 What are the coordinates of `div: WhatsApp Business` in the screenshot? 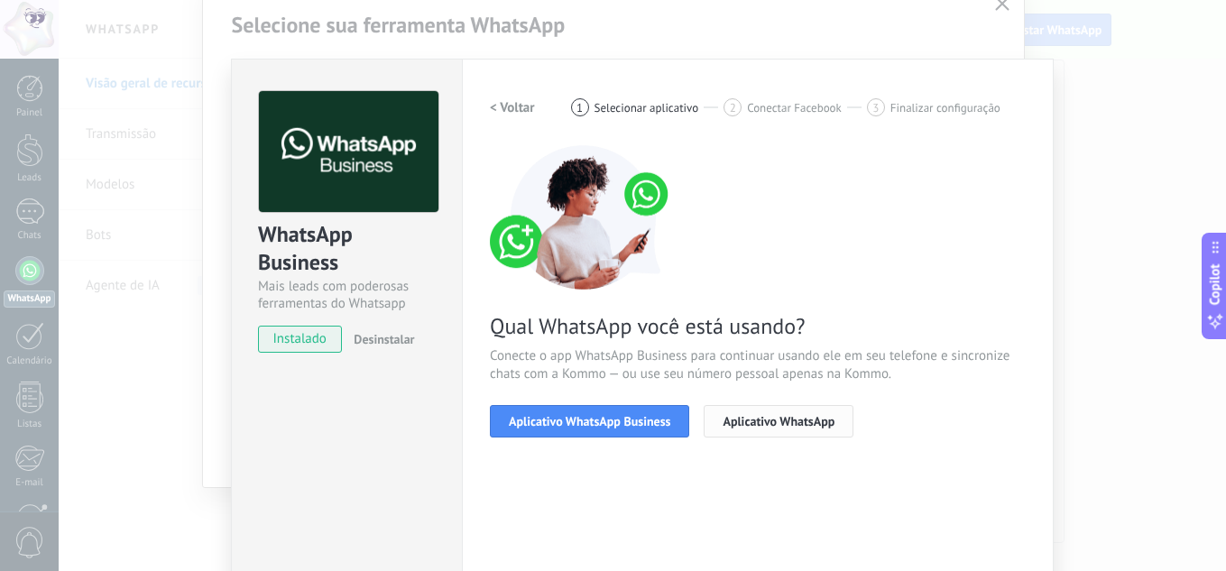 It's located at (346, 249).